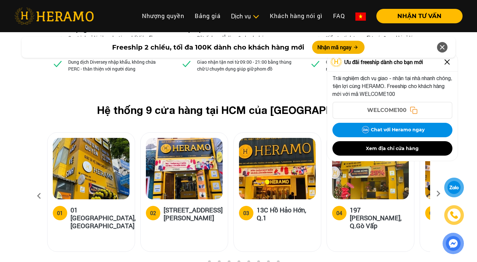  I want to click on div: Dịch vụ, so click(245, 16).